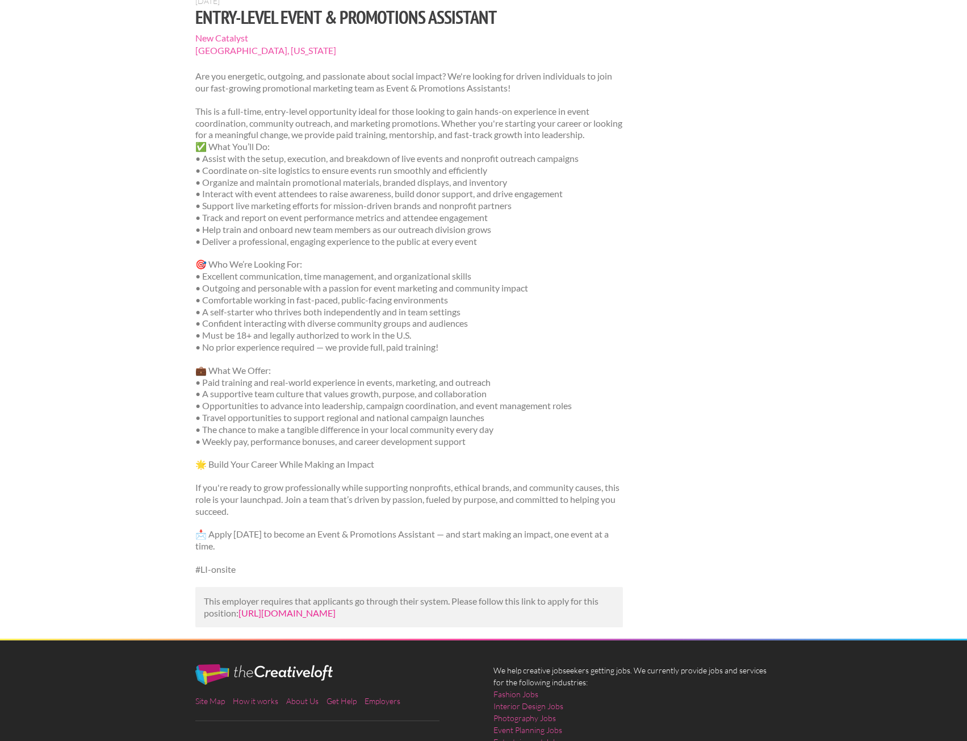 Image resolution: width=967 pixels, height=741 pixels. What do you see at coordinates (409, 464) in the screenshot?
I see `p: 🌟 Build Your Career While Making an Impact` at bounding box center [409, 464].